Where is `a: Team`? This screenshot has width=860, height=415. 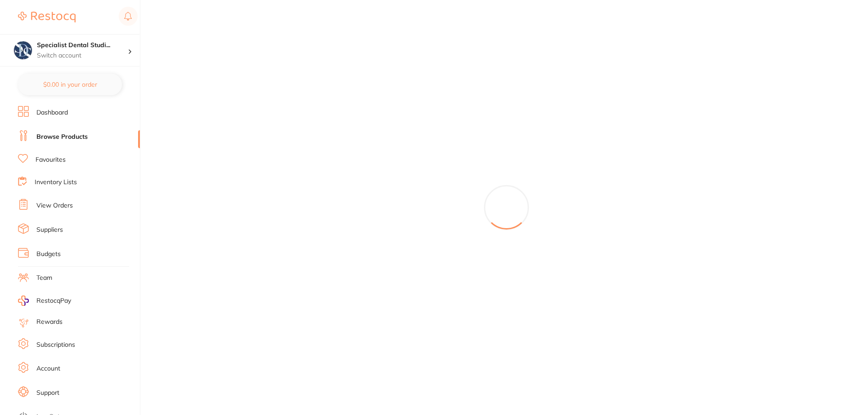
a: Team is located at coordinates (44, 278).